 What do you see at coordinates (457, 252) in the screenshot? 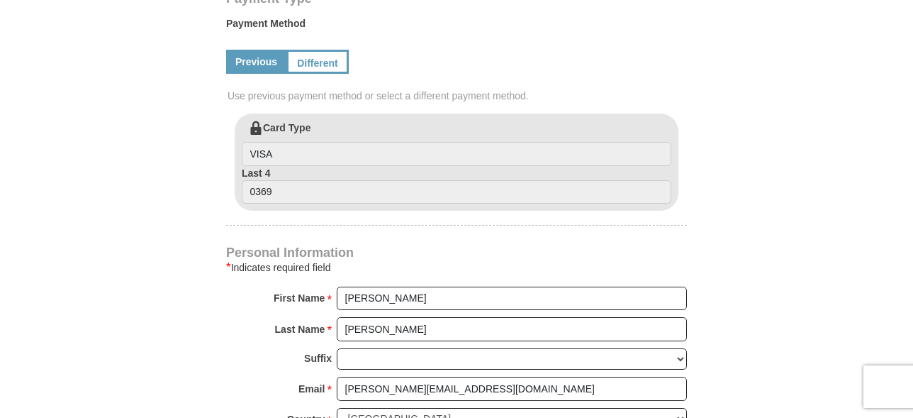
I see `h4: Personal Information` at bounding box center [457, 252].